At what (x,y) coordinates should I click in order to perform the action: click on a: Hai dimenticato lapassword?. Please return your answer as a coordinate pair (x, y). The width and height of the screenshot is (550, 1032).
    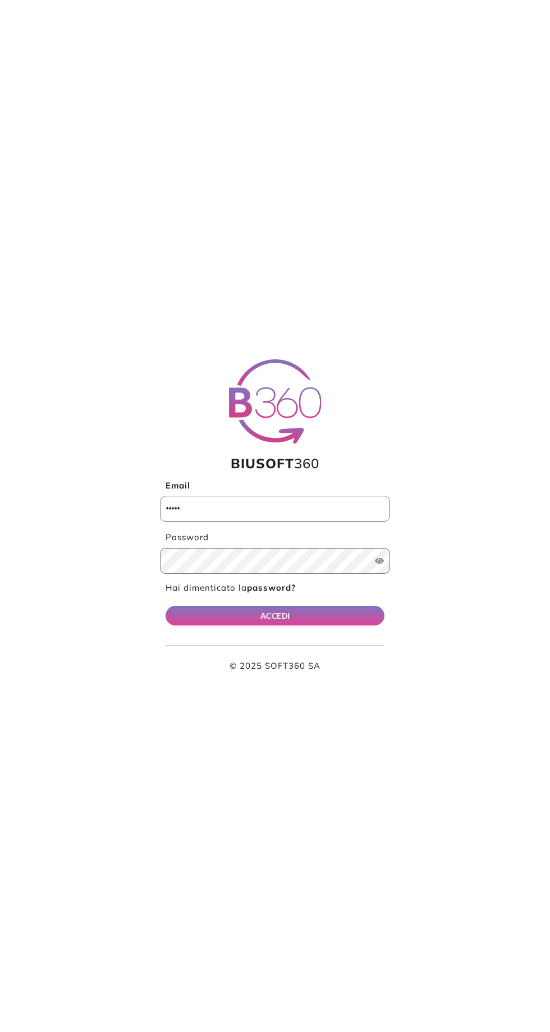
    Looking at the image, I should click on (231, 587).